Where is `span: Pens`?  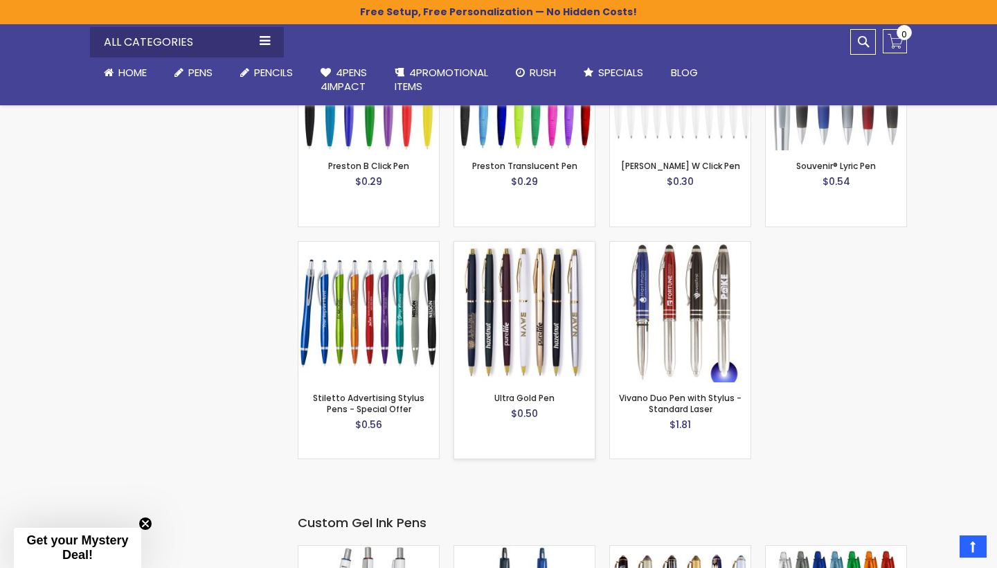 span: Pens is located at coordinates (200, 72).